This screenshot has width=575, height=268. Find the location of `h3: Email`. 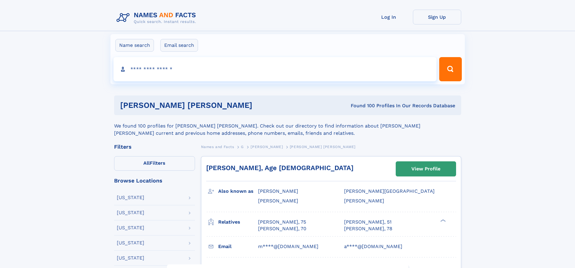

h3: Email is located at coordinates (238, 246).